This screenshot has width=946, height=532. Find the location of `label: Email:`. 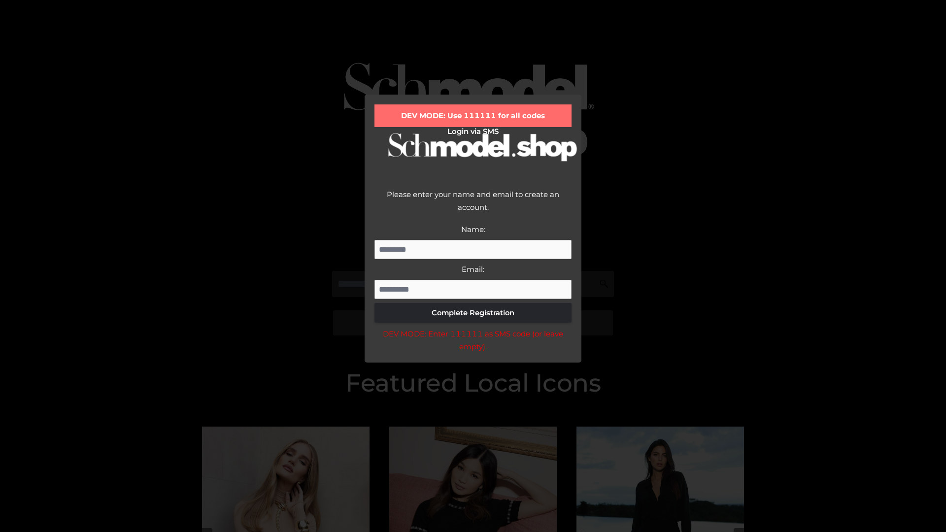

label: Email: is located at coordinates (473, 269).